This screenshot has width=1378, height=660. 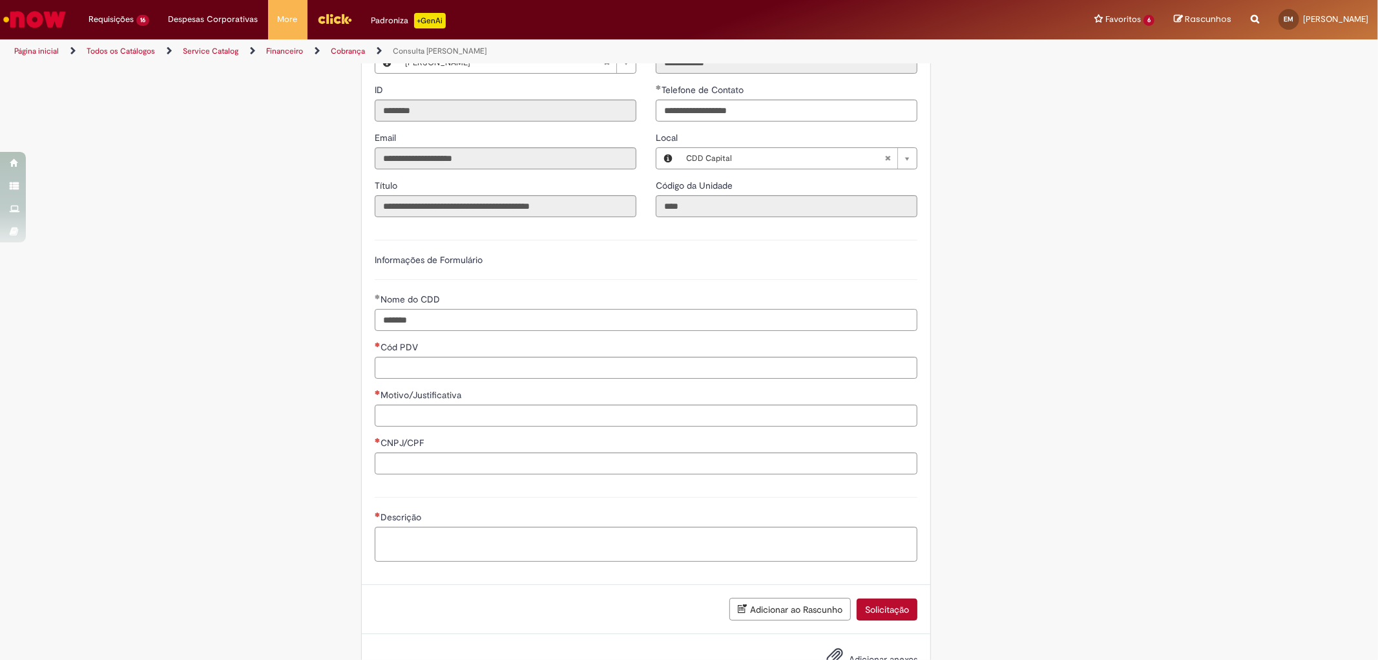 What do you see at coordinates (646, 320) in the screenshot?
I see `input: Nome do CDD` at bounding box center [646, 320].